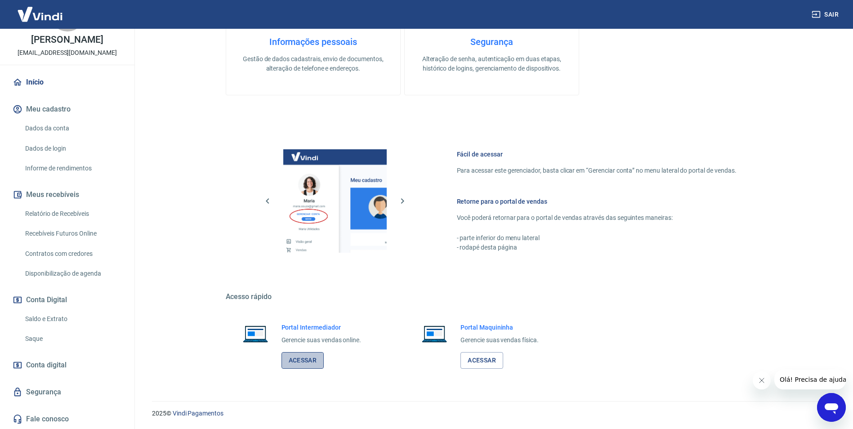 The image size is (853, 429). What do you see at coordinates (67, 392) in the screenshot?
I see `a: Segurança` at bounding box center [67, 392].